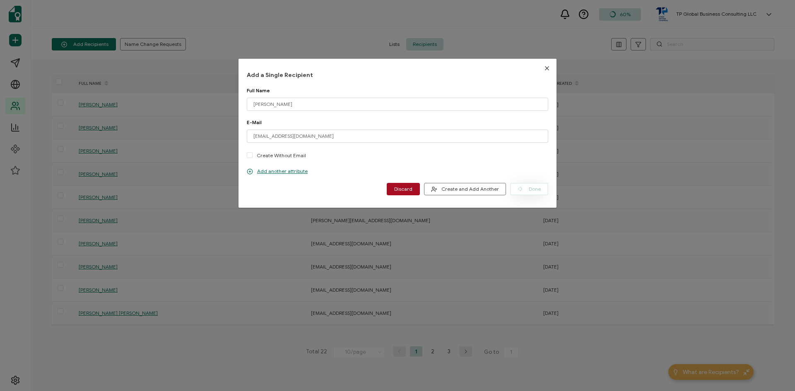  I want to click on h1: Add a Single Recipient, so click(397, 75).